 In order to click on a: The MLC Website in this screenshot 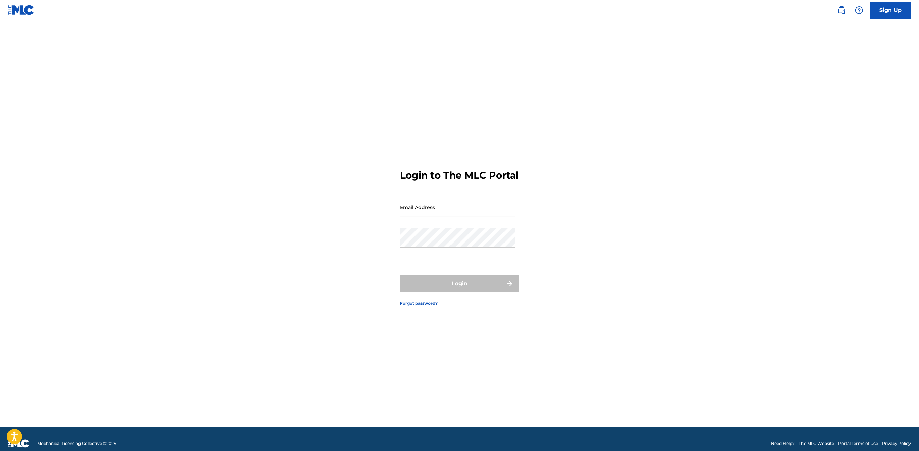, I will do `click(817, 443)`.